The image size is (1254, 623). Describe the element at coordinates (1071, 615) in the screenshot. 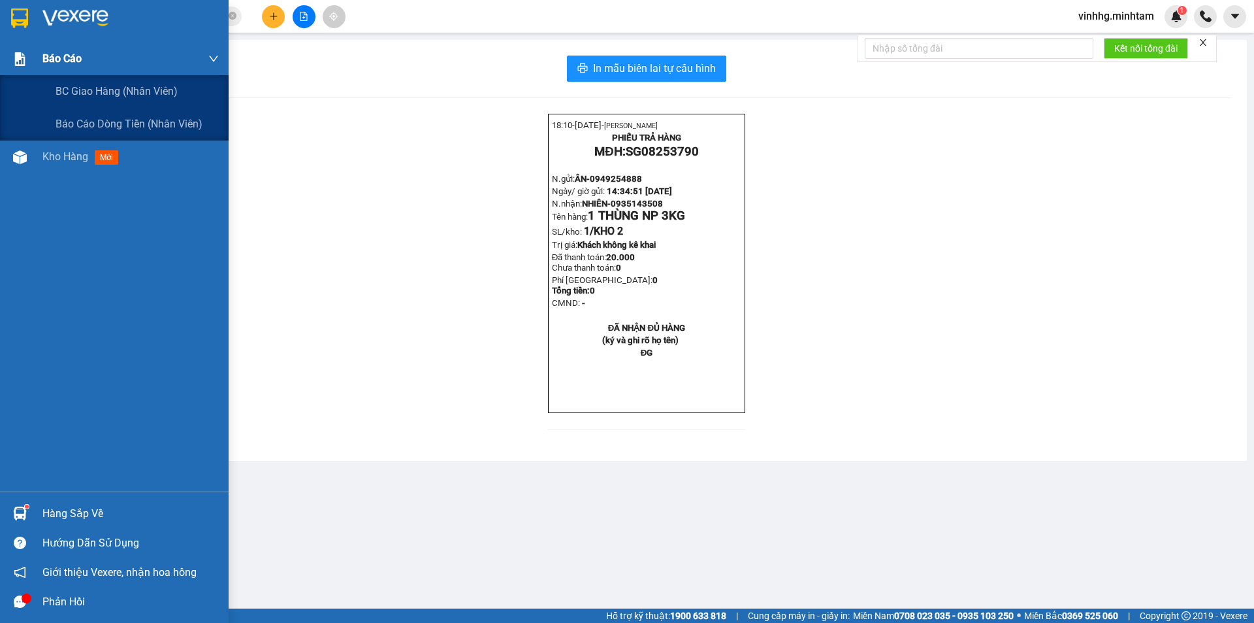

I see `span: Miền Bắc` at that location.